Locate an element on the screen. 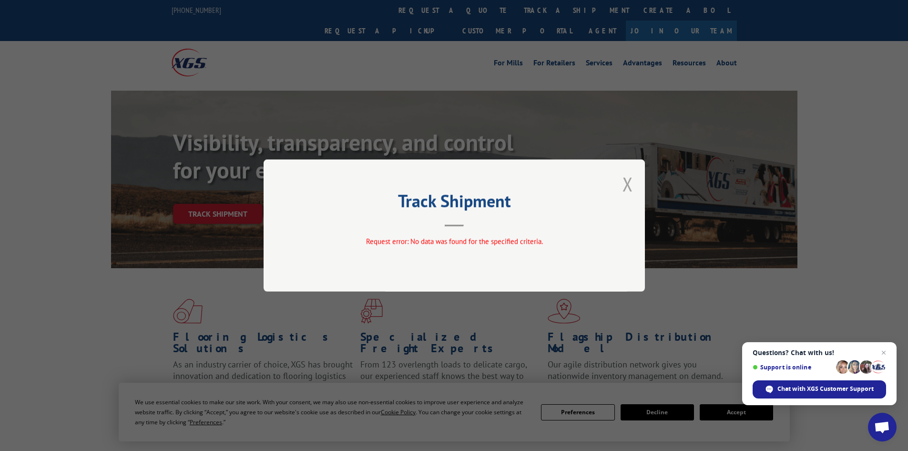 This screenshot has width=908, height=451. span: Request error: No data was found for the specified criteria. is located at coordinates (454, 241).